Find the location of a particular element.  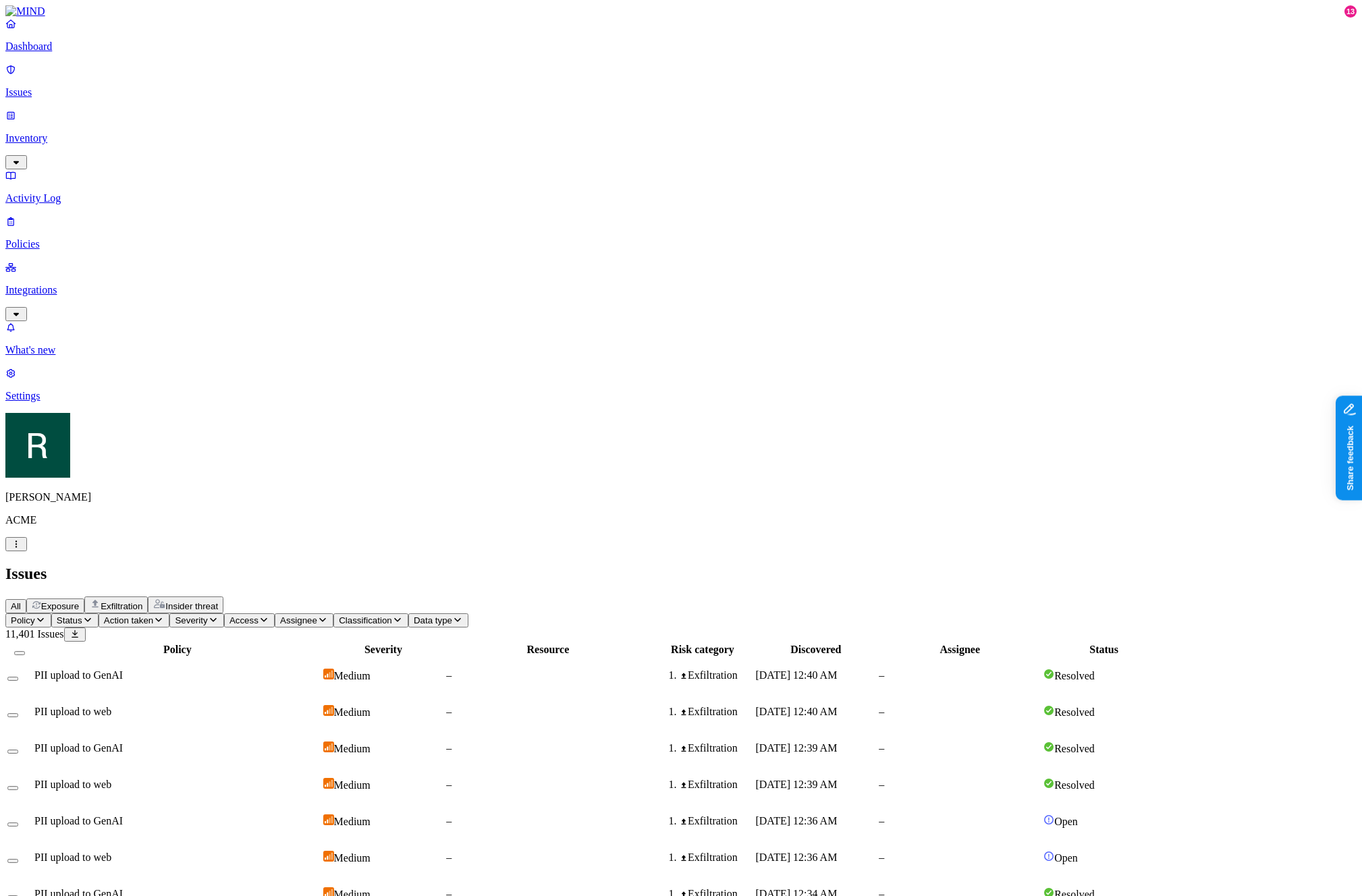

span: 11,401 Issues is located at coordinates (35, 633).